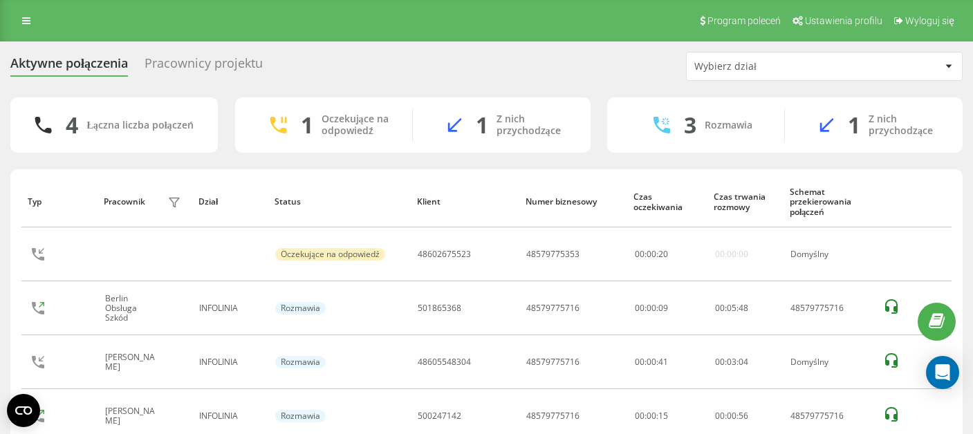 Image resolution: width=973 pixels, height=434 pixels. Describe the element at coordinates (135, 308) in the screenshot. I see `div: Berlin Obsługa Szkód` at that location.